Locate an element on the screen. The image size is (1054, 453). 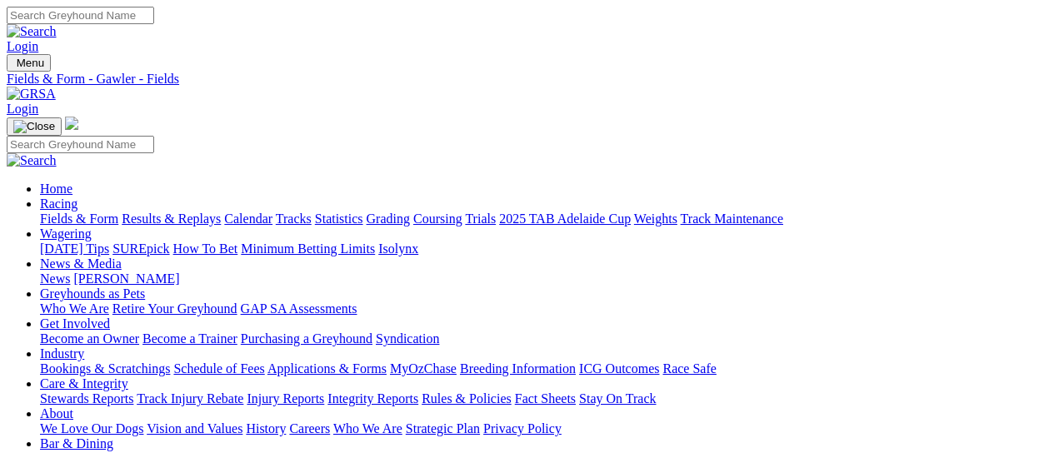
a: Trials is located at coordinates (480, 218).